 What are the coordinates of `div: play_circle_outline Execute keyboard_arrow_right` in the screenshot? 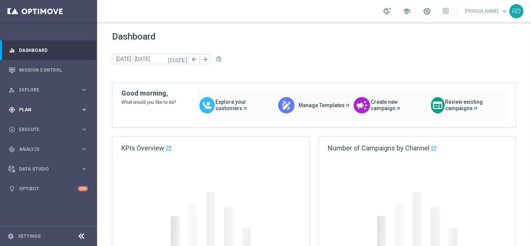 It's located at (48, 130).